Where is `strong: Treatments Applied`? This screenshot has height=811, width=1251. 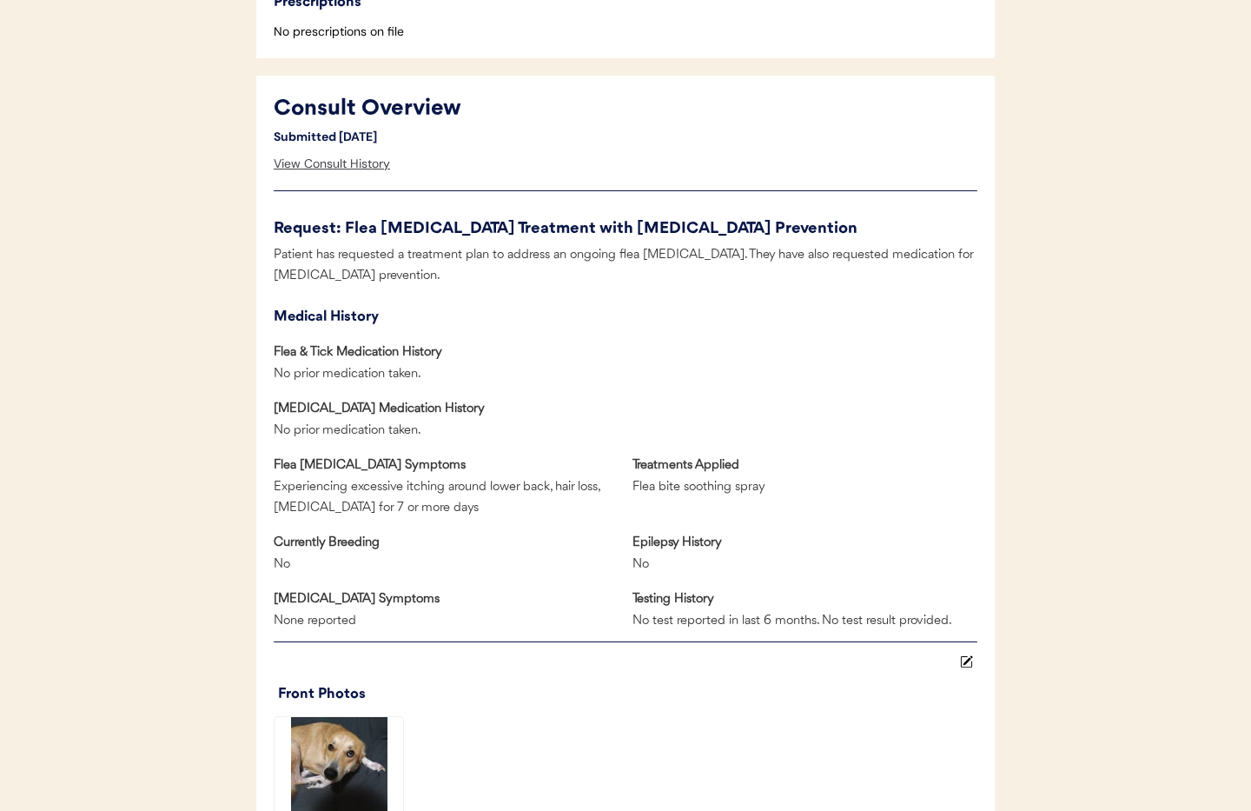 strong: Treatments Applied is located at coordinates (686, 465).